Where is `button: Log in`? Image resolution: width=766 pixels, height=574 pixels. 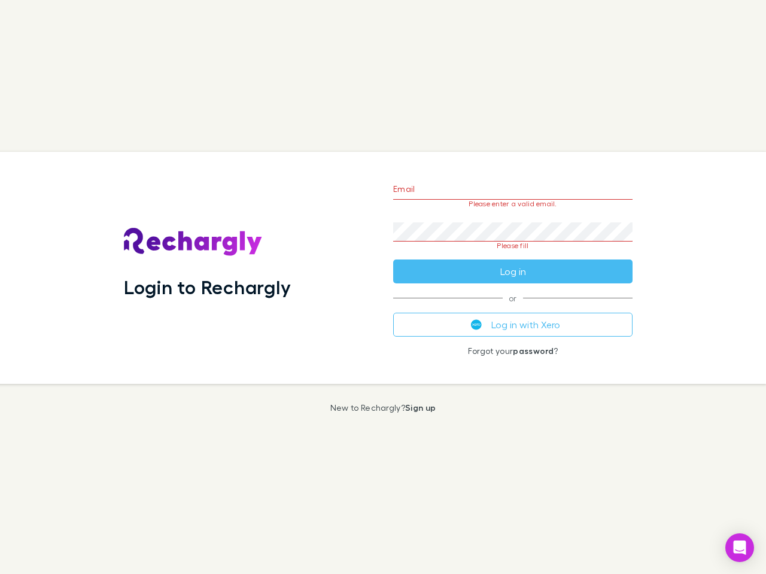
button: Log in is located at coordinates (513, 272).